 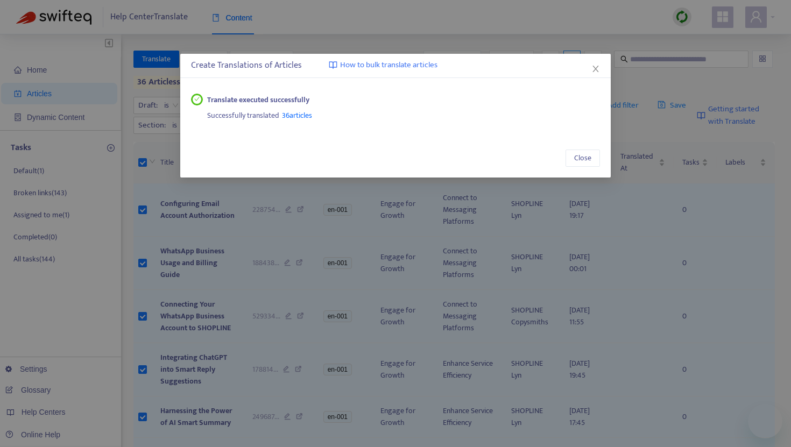 What do you see at coordinates (297, 115) in the screenshot?
I see `span: 36 articles` at bounding box center [297, 115].